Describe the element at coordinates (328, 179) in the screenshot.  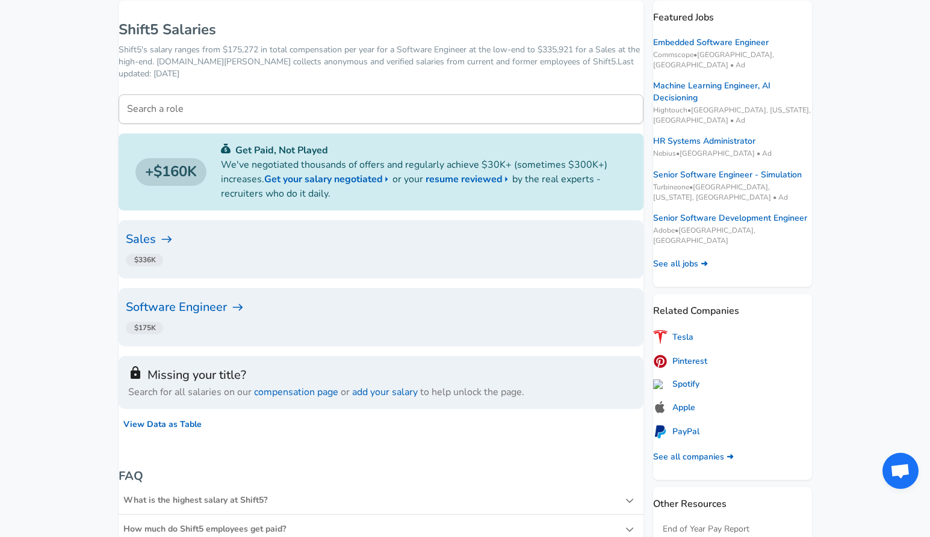
I see `a: Get your salary negotiated` at that location.